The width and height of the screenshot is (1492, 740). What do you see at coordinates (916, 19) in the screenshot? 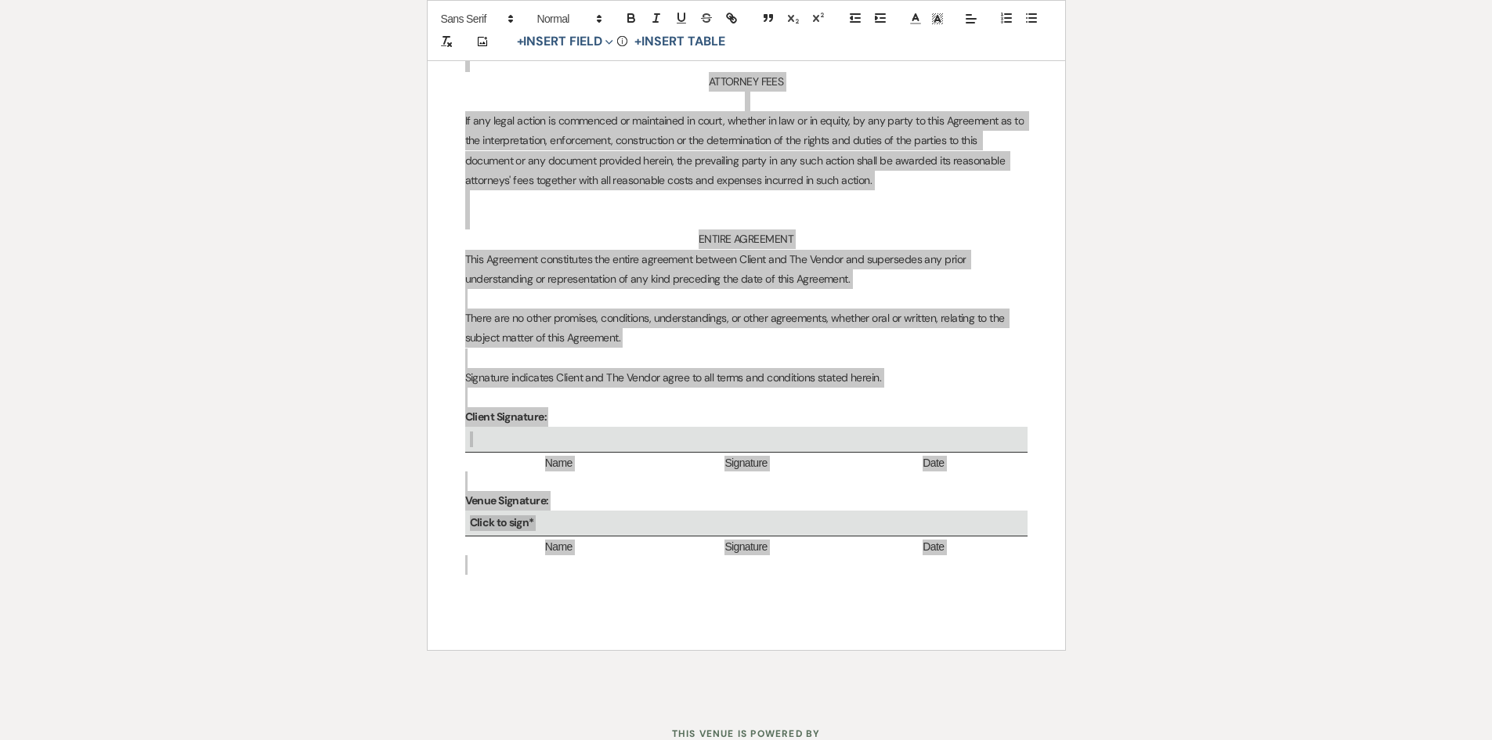
I see `span: Text Color` at bounding box center [916, 19].